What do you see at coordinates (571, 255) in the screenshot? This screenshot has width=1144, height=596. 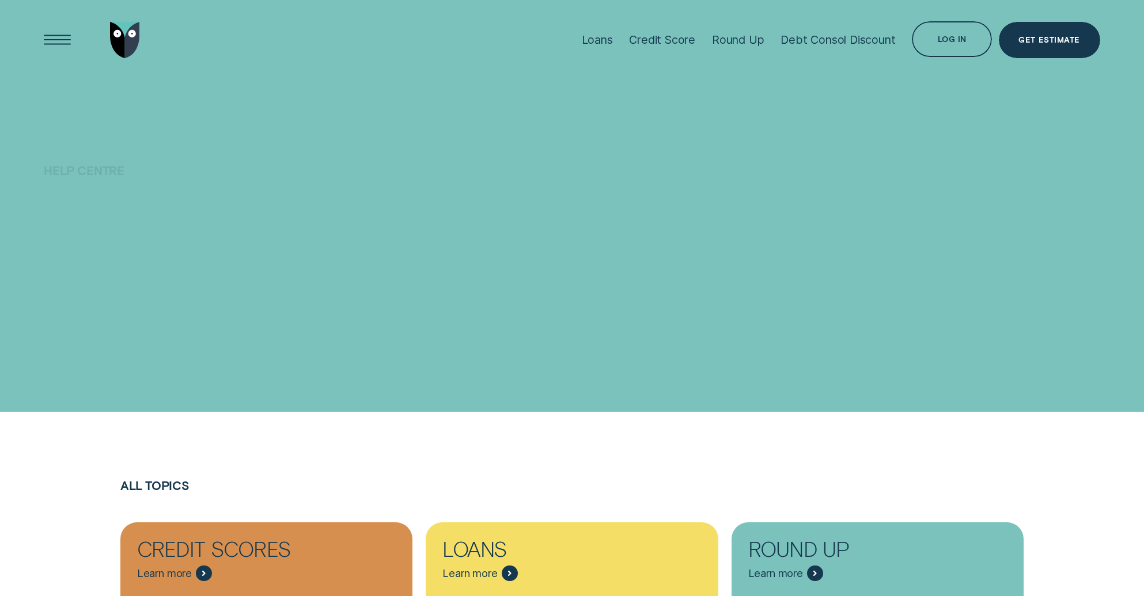 I see `h4: How can we help you?` at bounding box center [571, 255].